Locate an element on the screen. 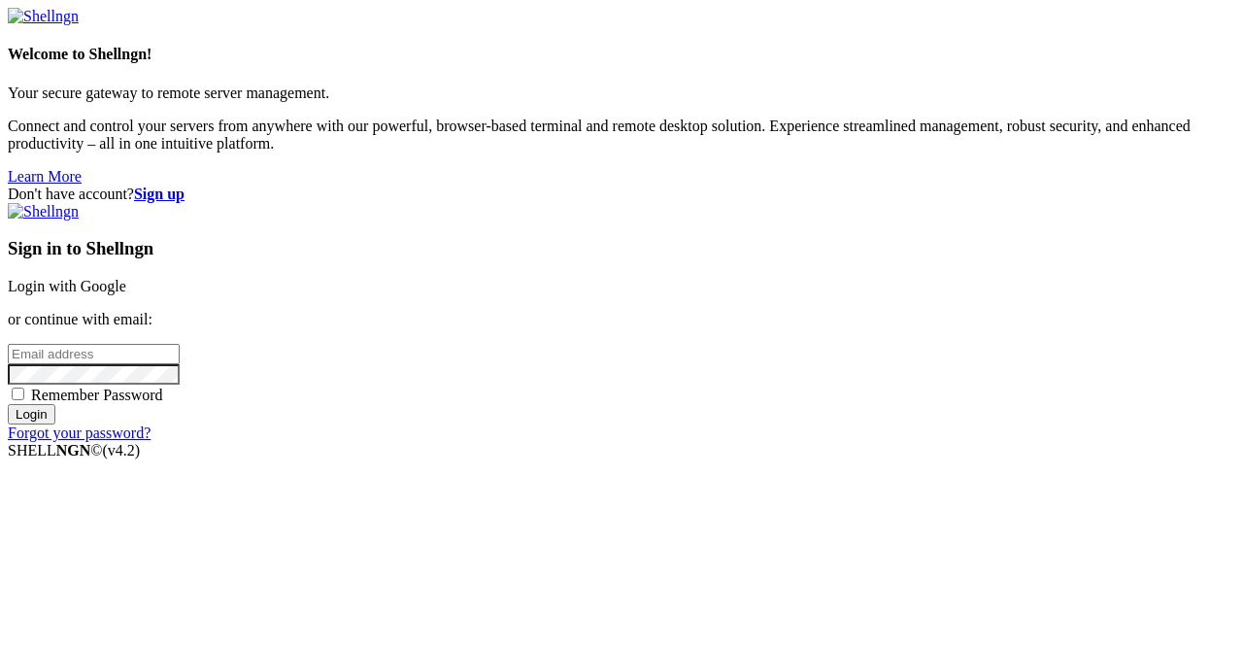  a: Forgot your password? is located at coordinates (79, 432).